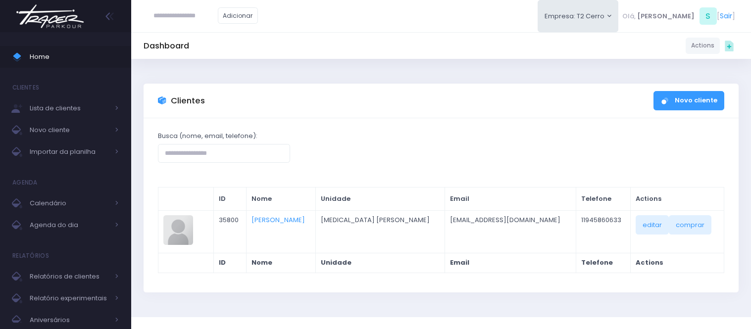 This screenshot has height=329, width=751. Describe the element at coordinates (689, 101) in the screenshot. I see `a: Novo cliente` at that location.